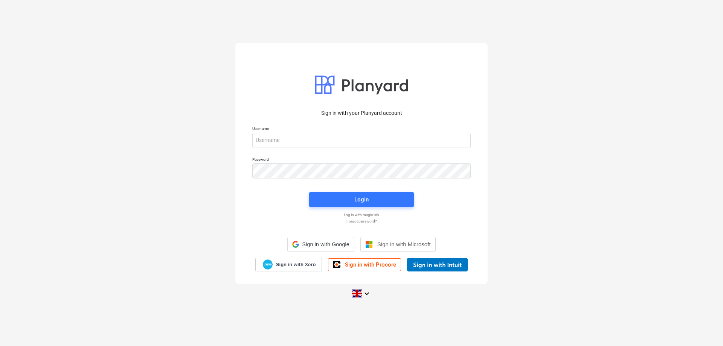  What do you see at coordinates (268, 264) in the screenshot?
I see `img: Xero logo` at bounding box center [268, 264].